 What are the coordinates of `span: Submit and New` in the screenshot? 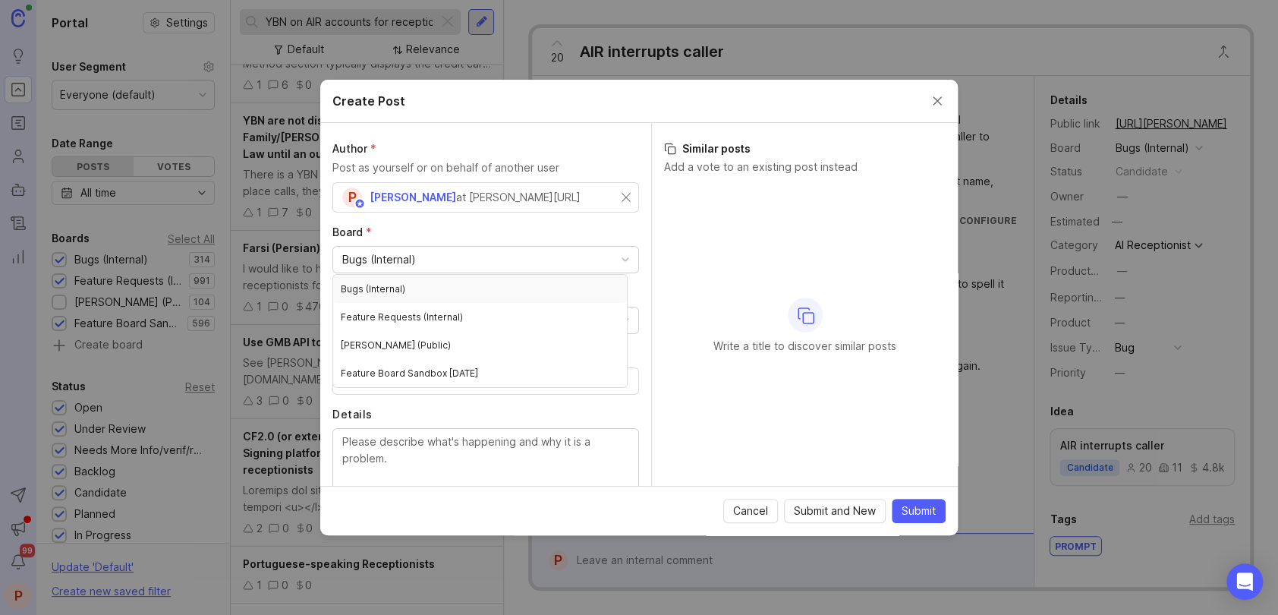 It's located at (835, 511).